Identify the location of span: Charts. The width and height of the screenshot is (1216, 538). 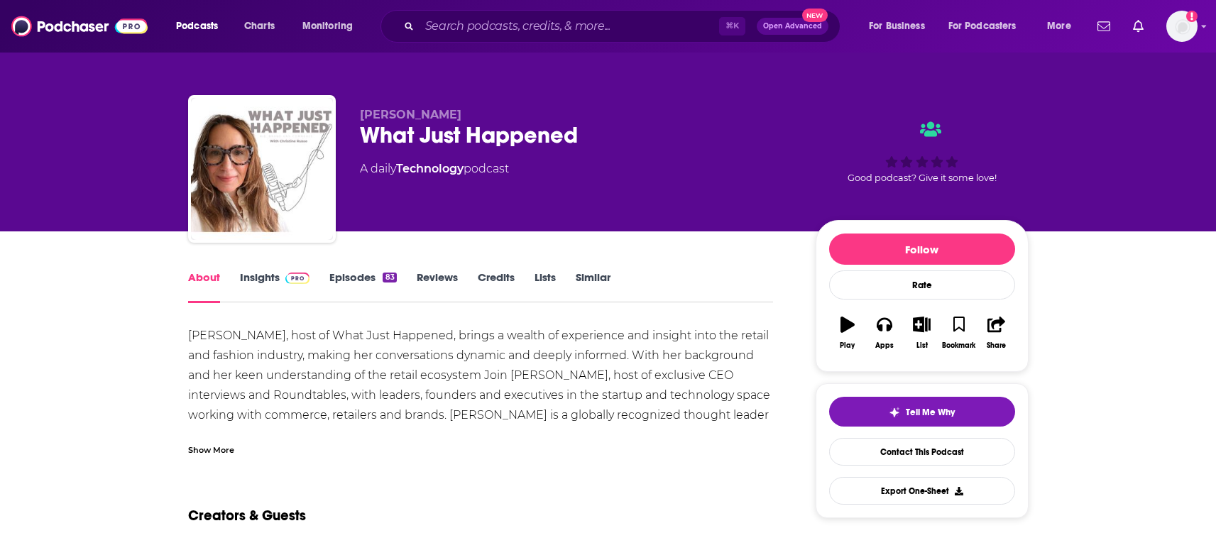
(259, 26).